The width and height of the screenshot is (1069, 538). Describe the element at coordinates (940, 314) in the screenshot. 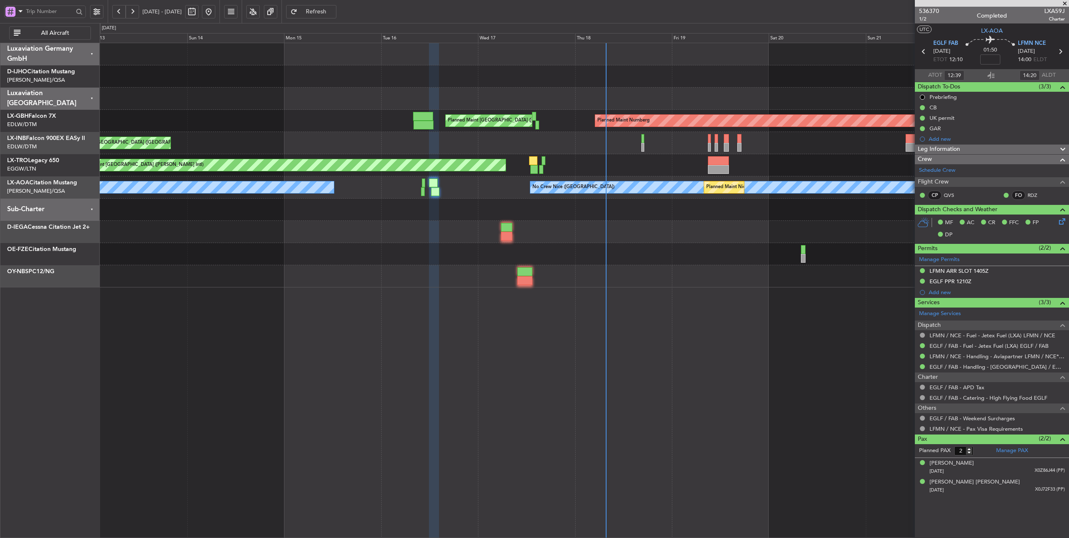

I see `a: Manage Services` at that location.